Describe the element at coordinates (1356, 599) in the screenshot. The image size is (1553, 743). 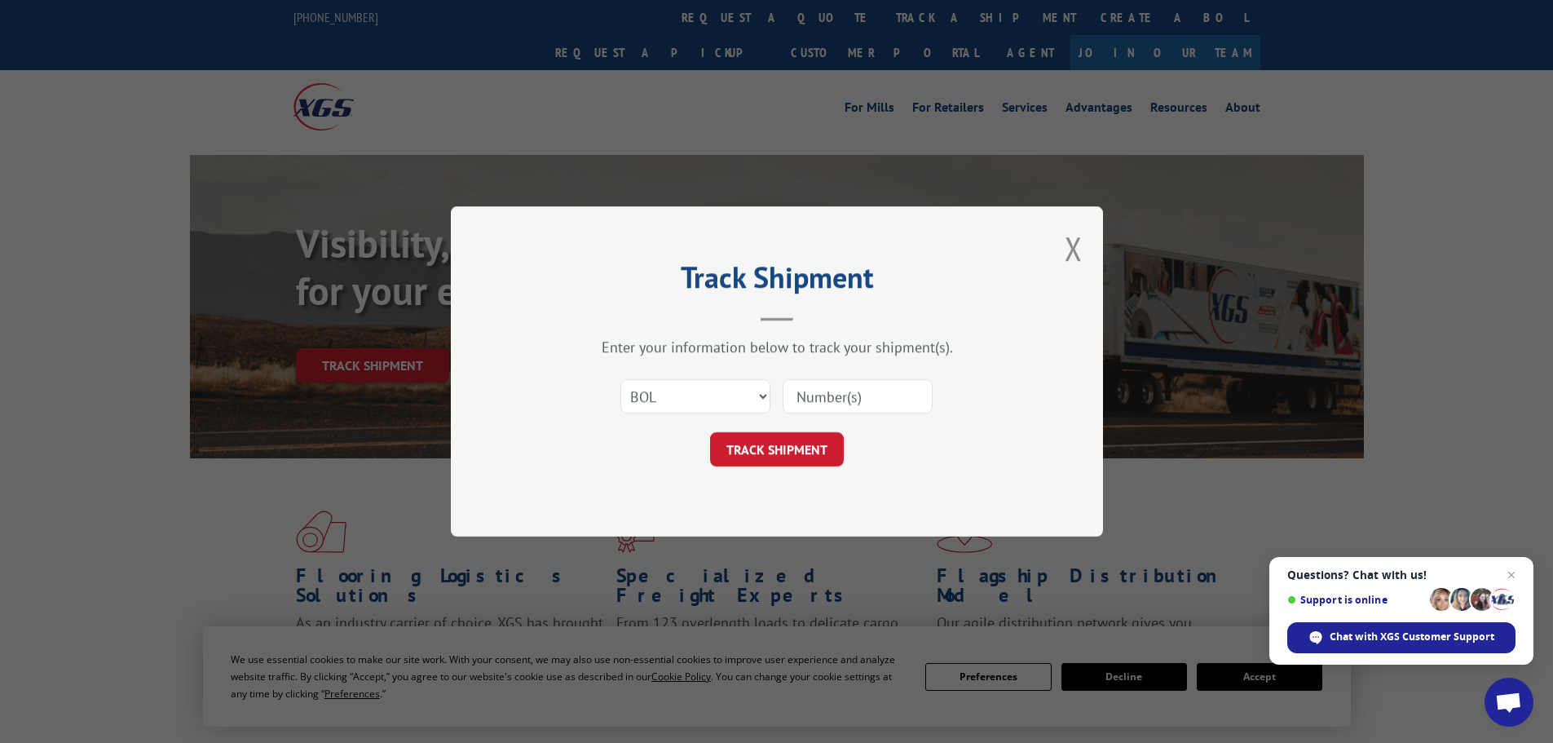
I see `span: Support is online` at that location.